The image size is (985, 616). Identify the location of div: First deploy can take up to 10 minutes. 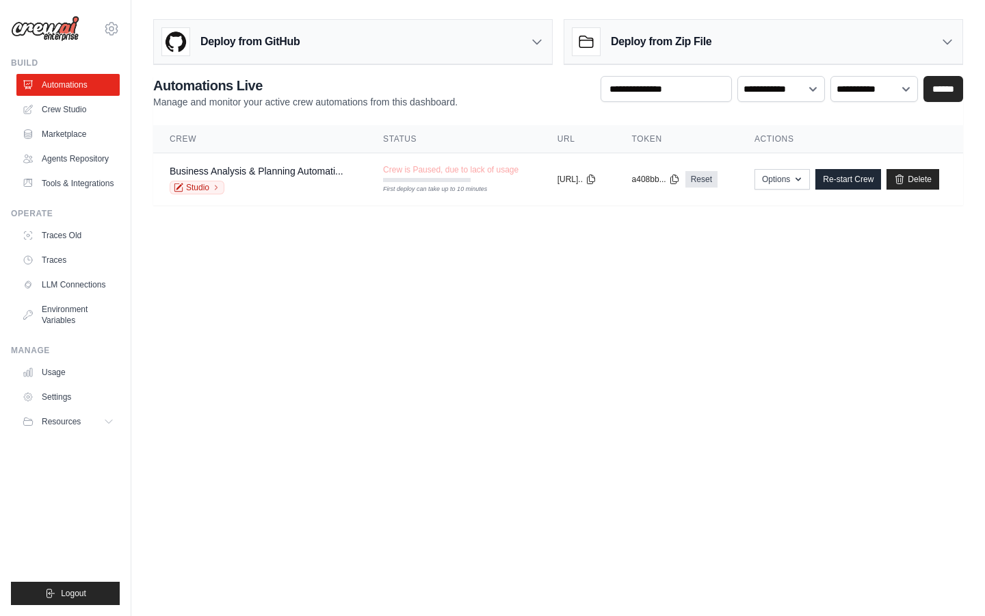
(427, 189).